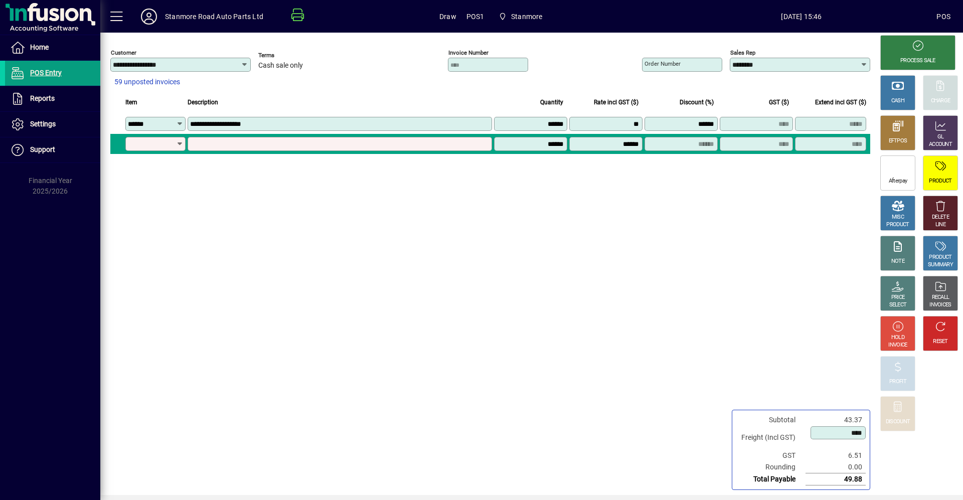  I want to click on div: EFTPOS, so click(898, 141).